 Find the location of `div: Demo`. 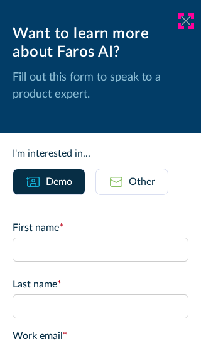

div: Demo is located at coordinates (59, 182).